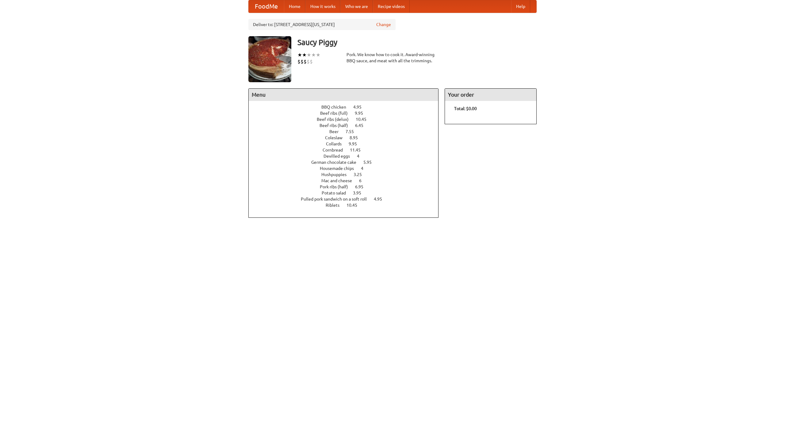  Describe the element at coordinates (384, 25) in the screenshot. I see `a: Change` at that location.